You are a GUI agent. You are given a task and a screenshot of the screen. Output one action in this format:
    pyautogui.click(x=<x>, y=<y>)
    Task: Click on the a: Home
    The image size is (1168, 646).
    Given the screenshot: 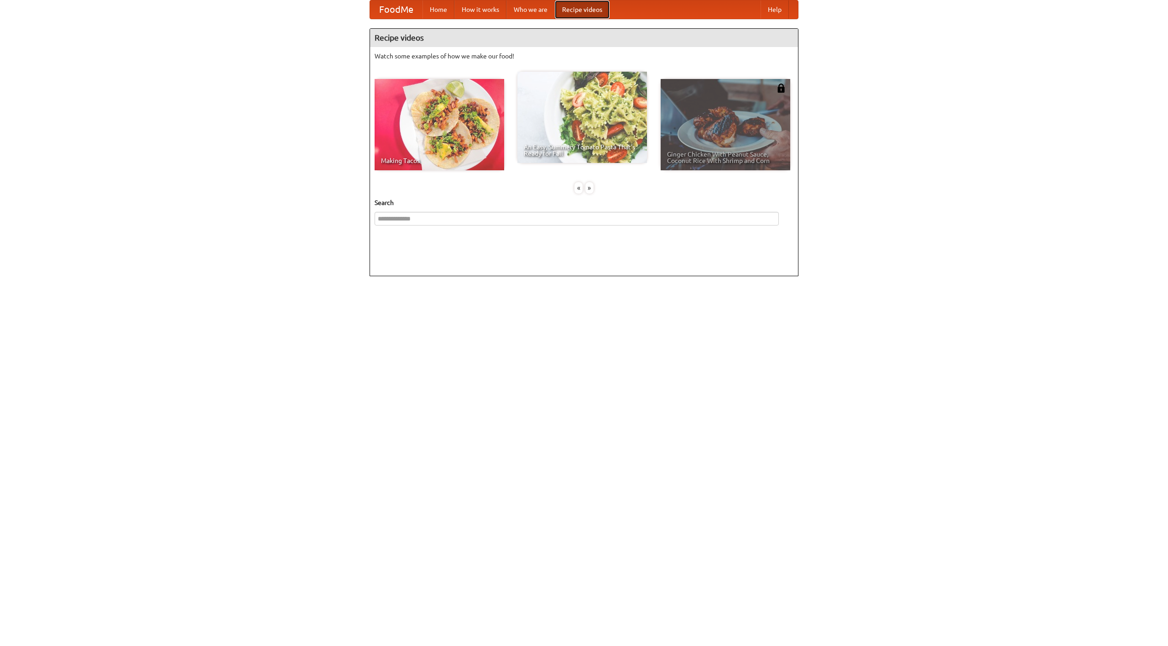 What is the action you would take?
    pyautogui.click(x=438, y=10)
    